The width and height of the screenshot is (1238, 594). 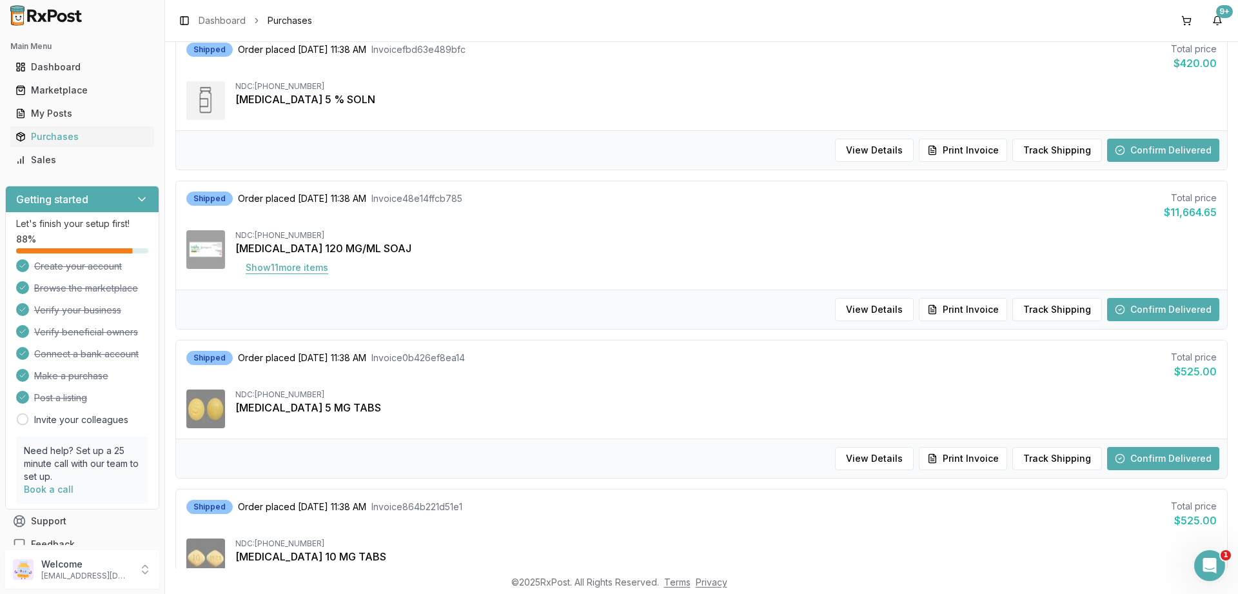 What do you see at coordinates (206, 250) in the screenshot?
I see `img: Emgality 120 MG/ML SOAJ` at bounding box center [206, 250].